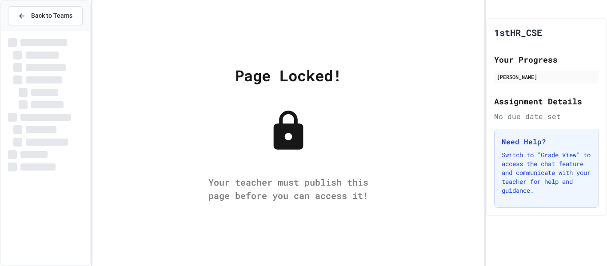 This screenshot has width=607, height=266. What do you see at coordinates (547, 142) in the screenshot?
I see `h3: Need Help?` at bounding box center [547, 142].